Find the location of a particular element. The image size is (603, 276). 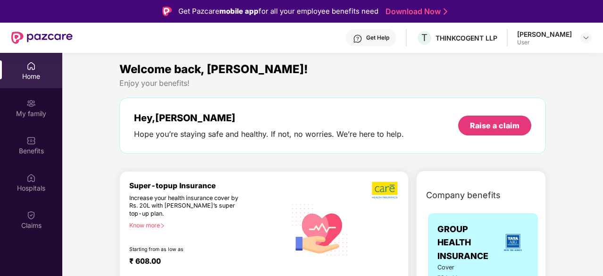

div: Get Pazcare for all your employee benefits need is located at coordinates (278, 11).